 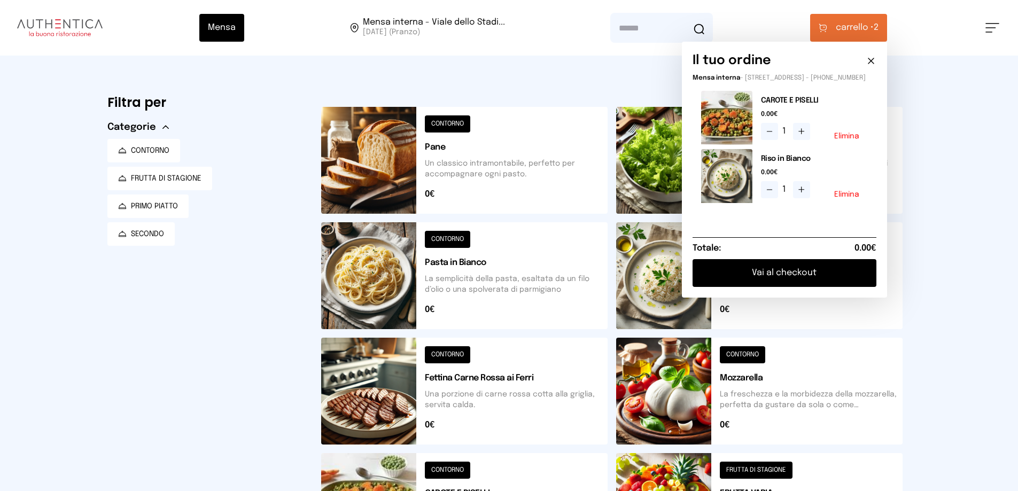 What do you see at coordinates (855, 28) in the screenshot?
I see `span: carrello •` at bounding box center [855, 28].